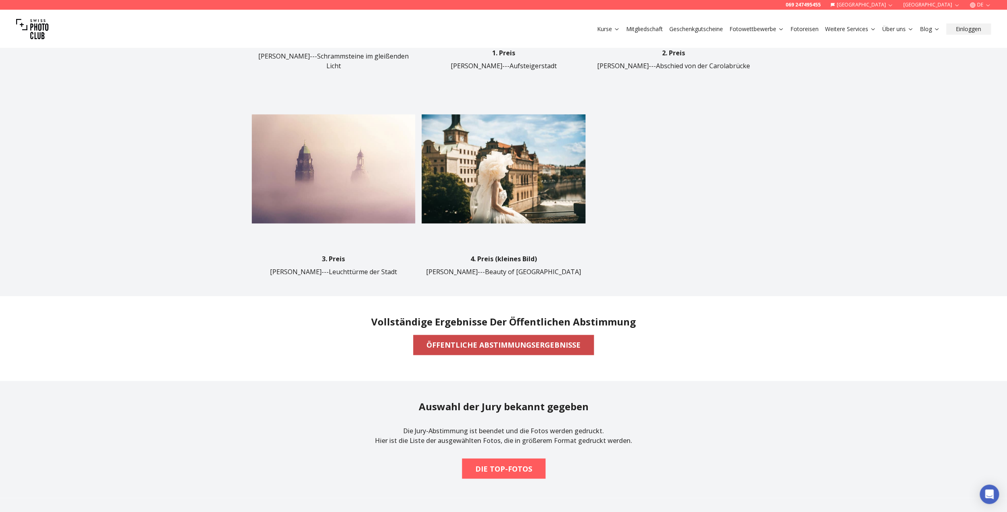  I want to click on div: Open Intercom Messenger, so click(990, 494).